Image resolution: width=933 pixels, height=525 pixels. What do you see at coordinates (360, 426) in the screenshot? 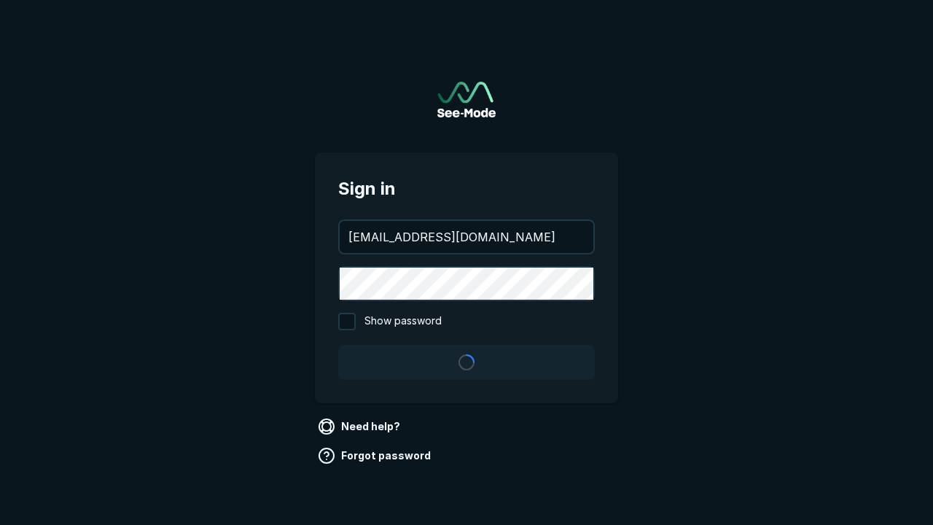
I see `a: Need help?` at bounding box center [360, 426].